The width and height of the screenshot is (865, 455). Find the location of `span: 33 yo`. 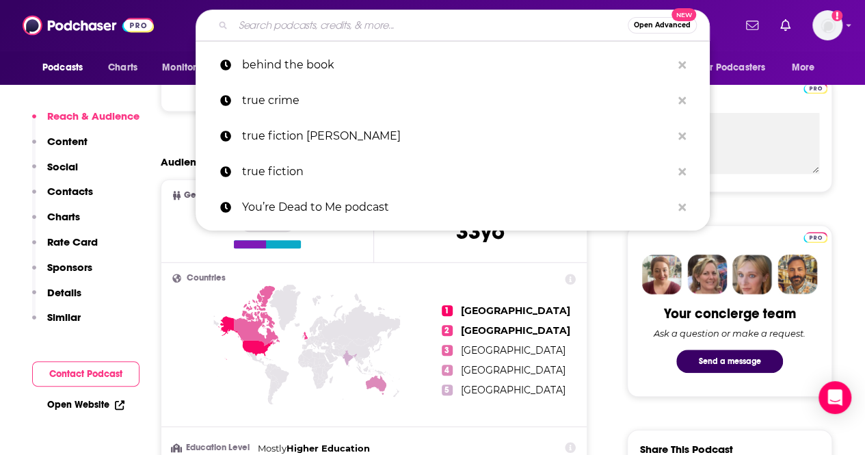

span: 33 yo is located at coordinates (480, 231).